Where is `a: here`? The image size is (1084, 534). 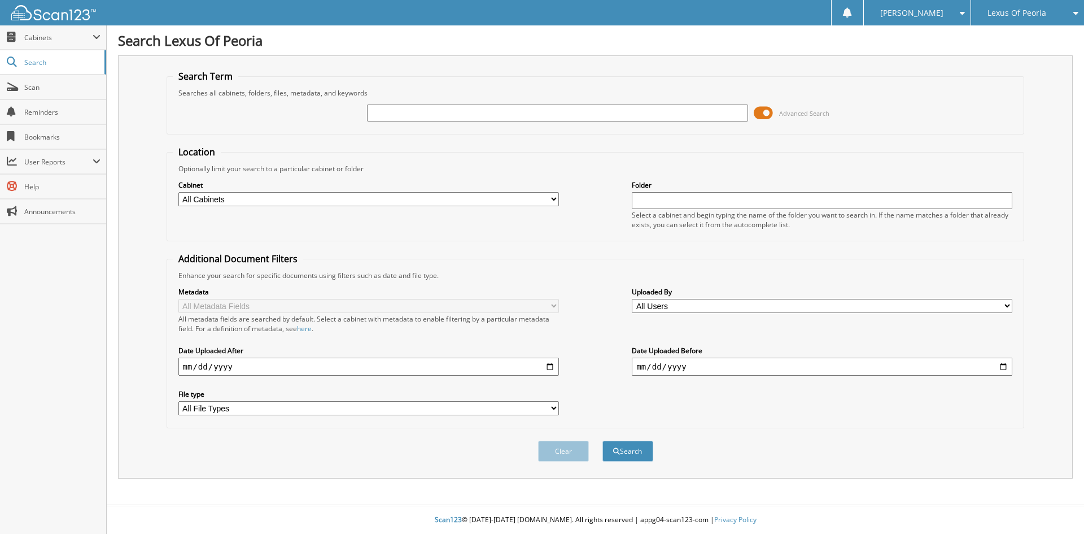 a: here is located at coordinates (304, 328).